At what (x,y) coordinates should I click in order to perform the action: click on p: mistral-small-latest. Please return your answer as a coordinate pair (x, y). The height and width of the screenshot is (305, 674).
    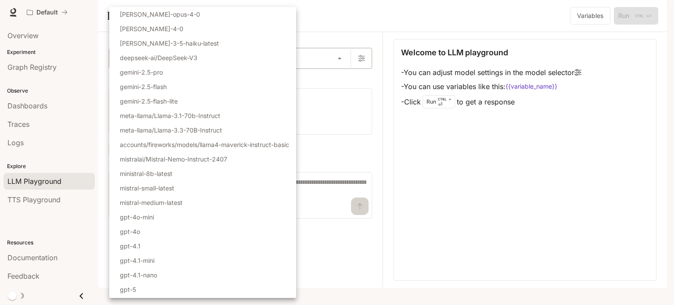
    Looking at the image, I should click on (147, 188).